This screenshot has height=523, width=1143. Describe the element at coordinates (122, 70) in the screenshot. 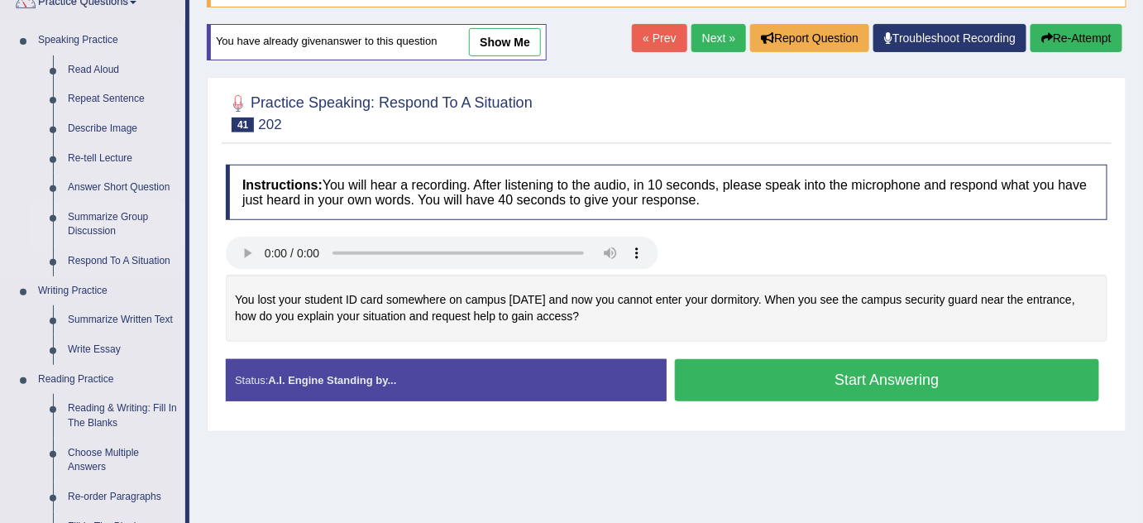

I see `a: Read Aloud` at that location.